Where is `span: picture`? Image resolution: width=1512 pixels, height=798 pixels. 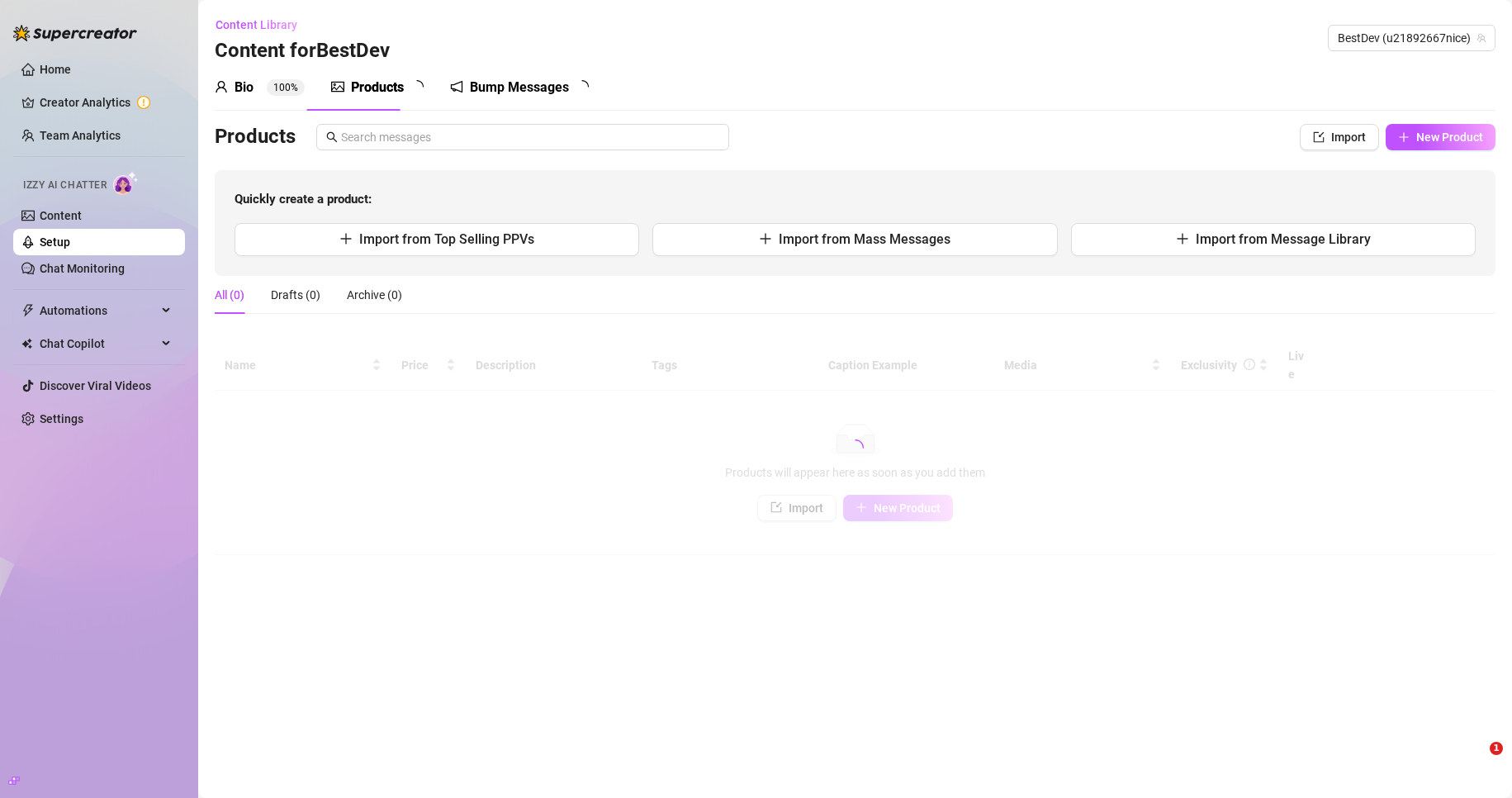
span: picture is located at coordinates (338, 87).